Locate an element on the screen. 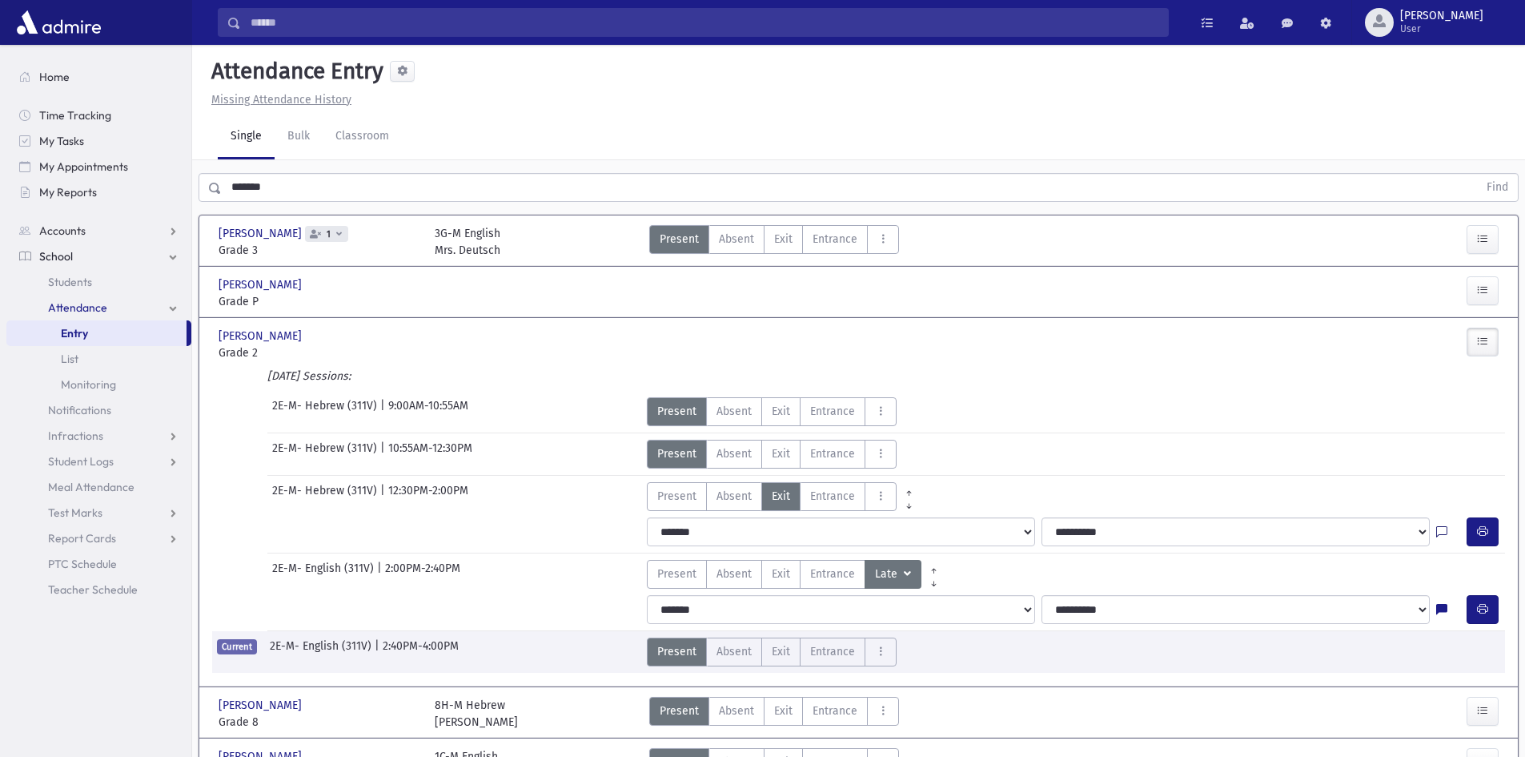 The height and width of the screenshot is (757, 1525). span: 2E-M- English (311V) is located at coordinates (322, 652).